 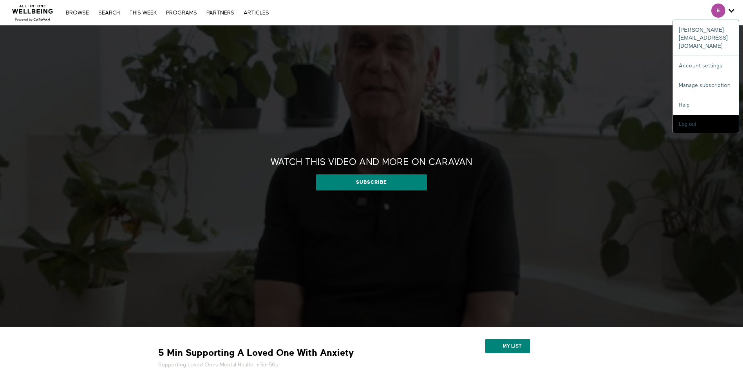 What do you see at coordinates (705, 85) in the screenshot?
I see `a: Manage subscription` at bounding box center [705, 85].